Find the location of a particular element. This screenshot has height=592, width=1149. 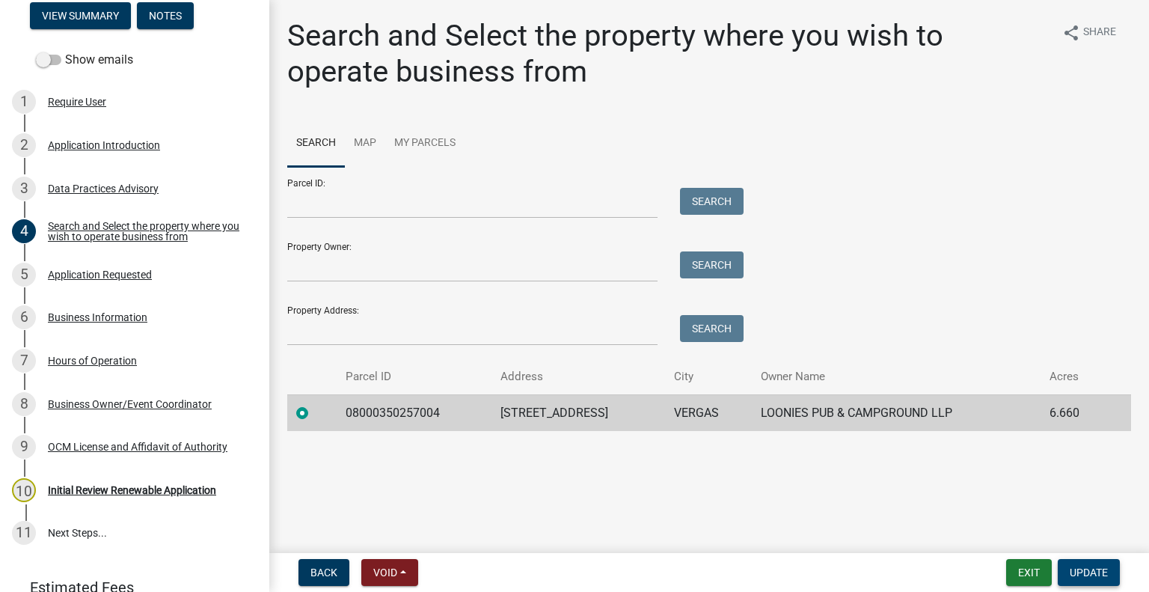

td: VERGAS is located at coordinates (708, 412).